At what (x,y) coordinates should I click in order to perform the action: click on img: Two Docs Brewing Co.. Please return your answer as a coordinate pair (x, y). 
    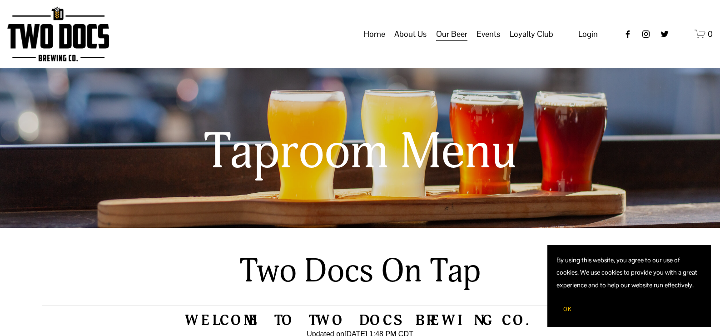
    Looking at the image, I should click on (58, 34).